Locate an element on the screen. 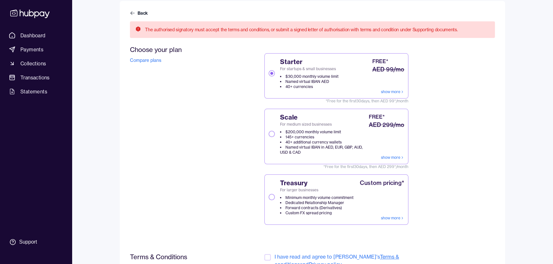 The height and width of the screenshot is (264, 553). span: Collections is located at coordinates (33, 64).